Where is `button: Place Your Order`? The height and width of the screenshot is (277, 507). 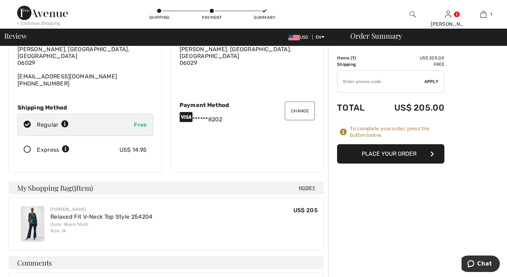
button: Place Your Order is located at coordinates (390, 154).